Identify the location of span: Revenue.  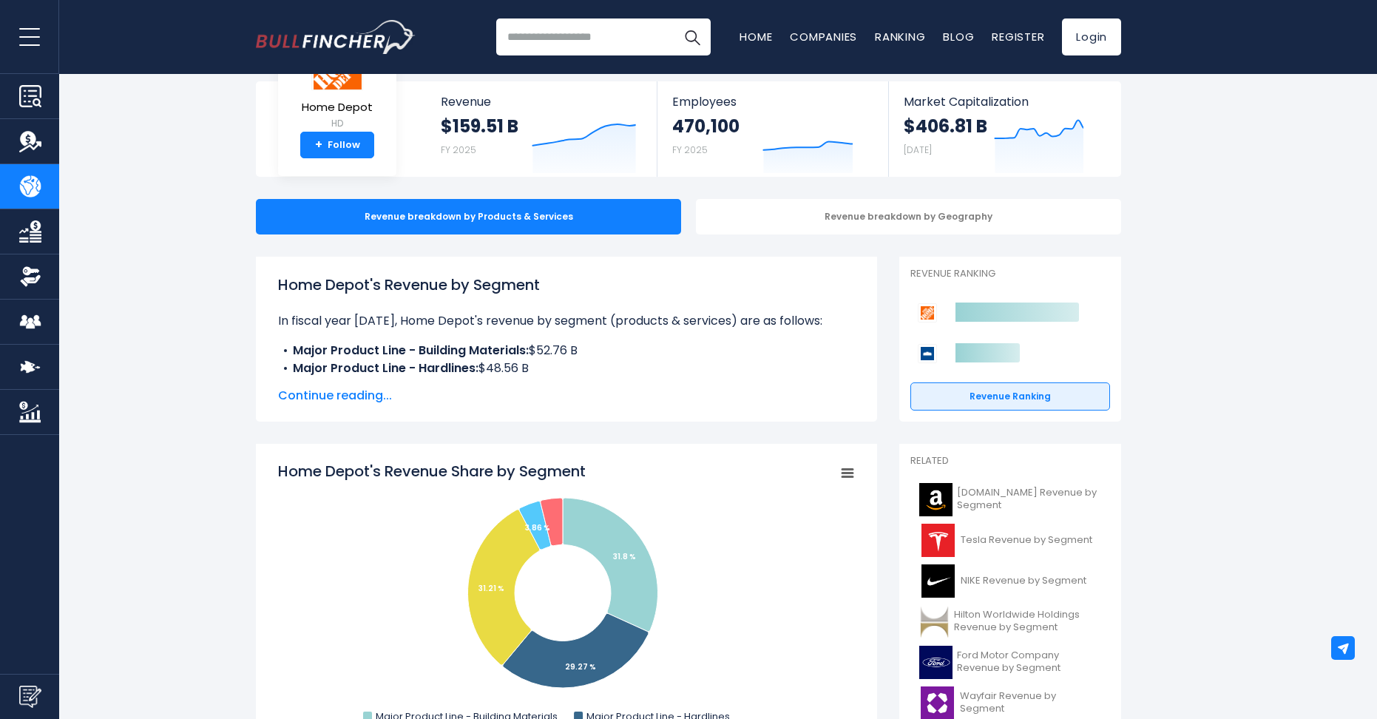
(541, 101).